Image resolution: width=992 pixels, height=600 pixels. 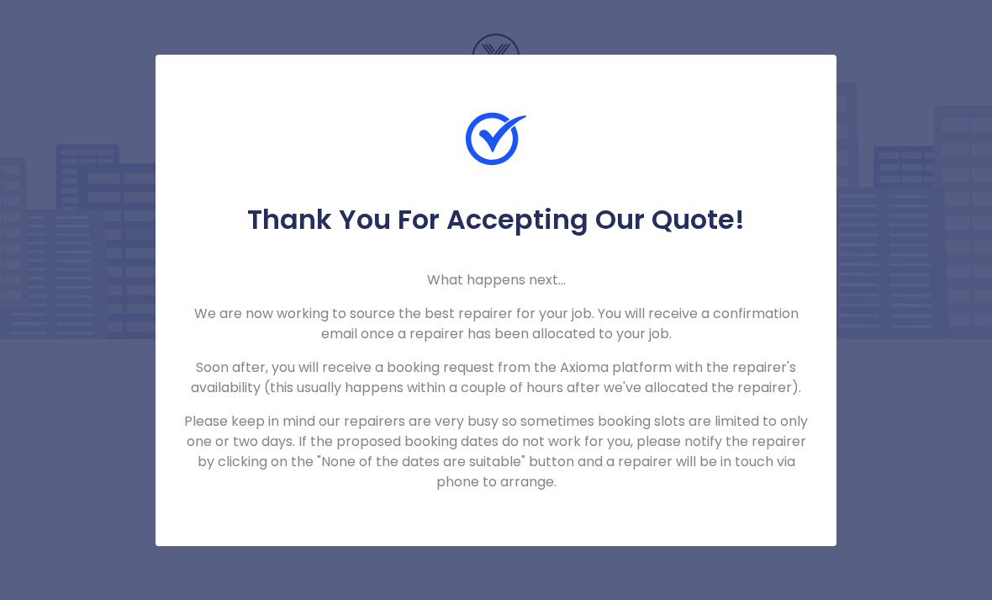 I want to click on p: Soon after, you will receive a booking request from the Axioma platform with the repairer's avail..., so click(x=496, y=378).